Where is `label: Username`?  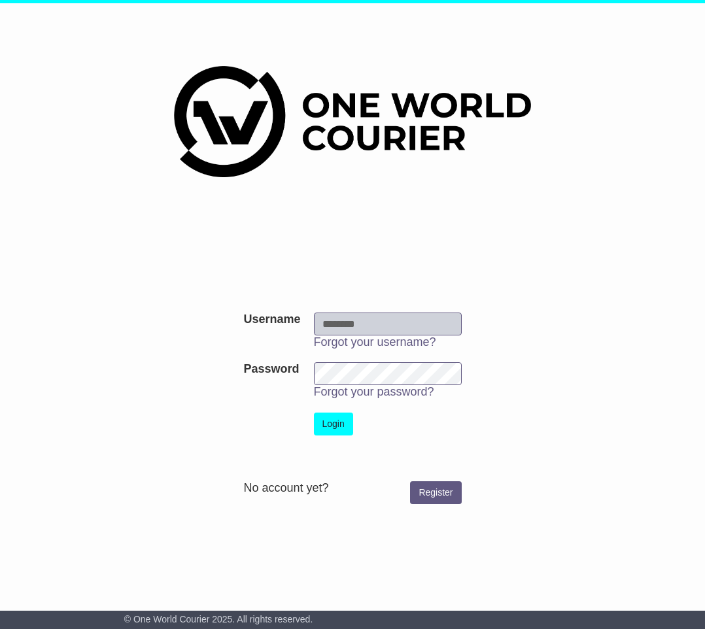 label: Username is located at coordinates (272, 320).